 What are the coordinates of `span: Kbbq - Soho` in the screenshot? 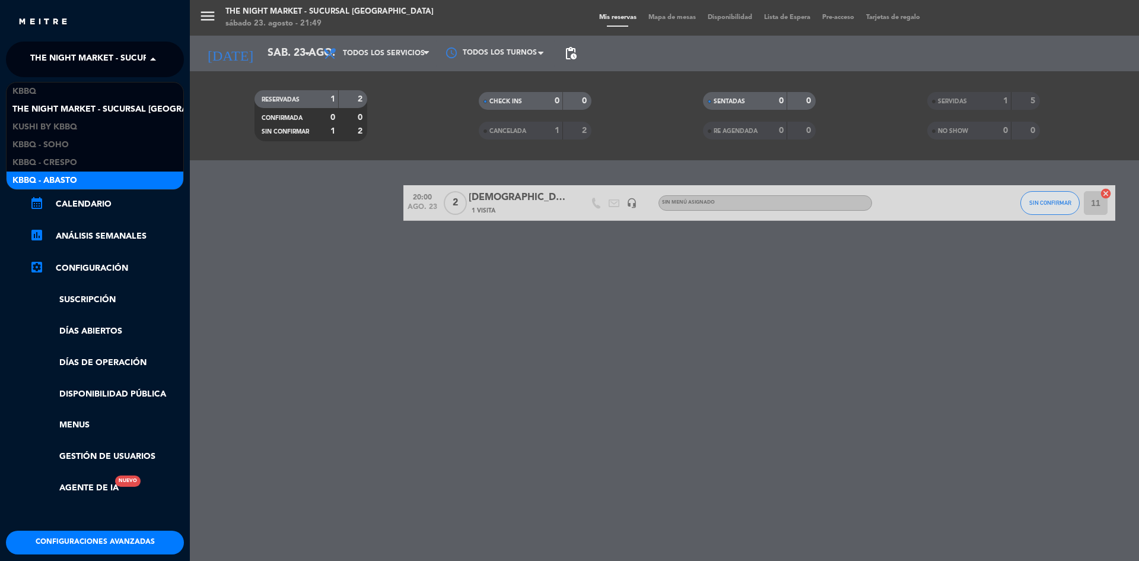 It's located at (40, 145).